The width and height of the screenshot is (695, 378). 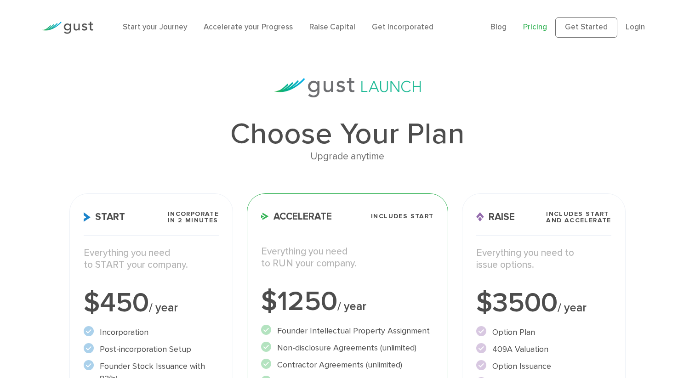 I want to click on span: Start, so click(x=104, y=217).